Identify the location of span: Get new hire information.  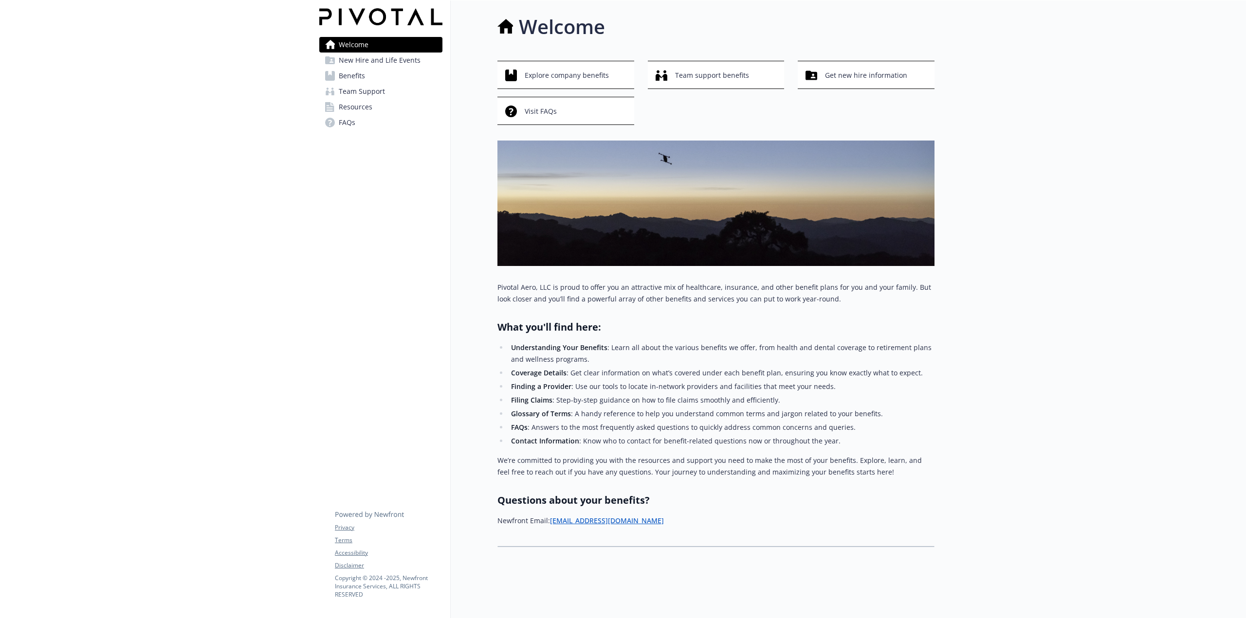
(866, 75).